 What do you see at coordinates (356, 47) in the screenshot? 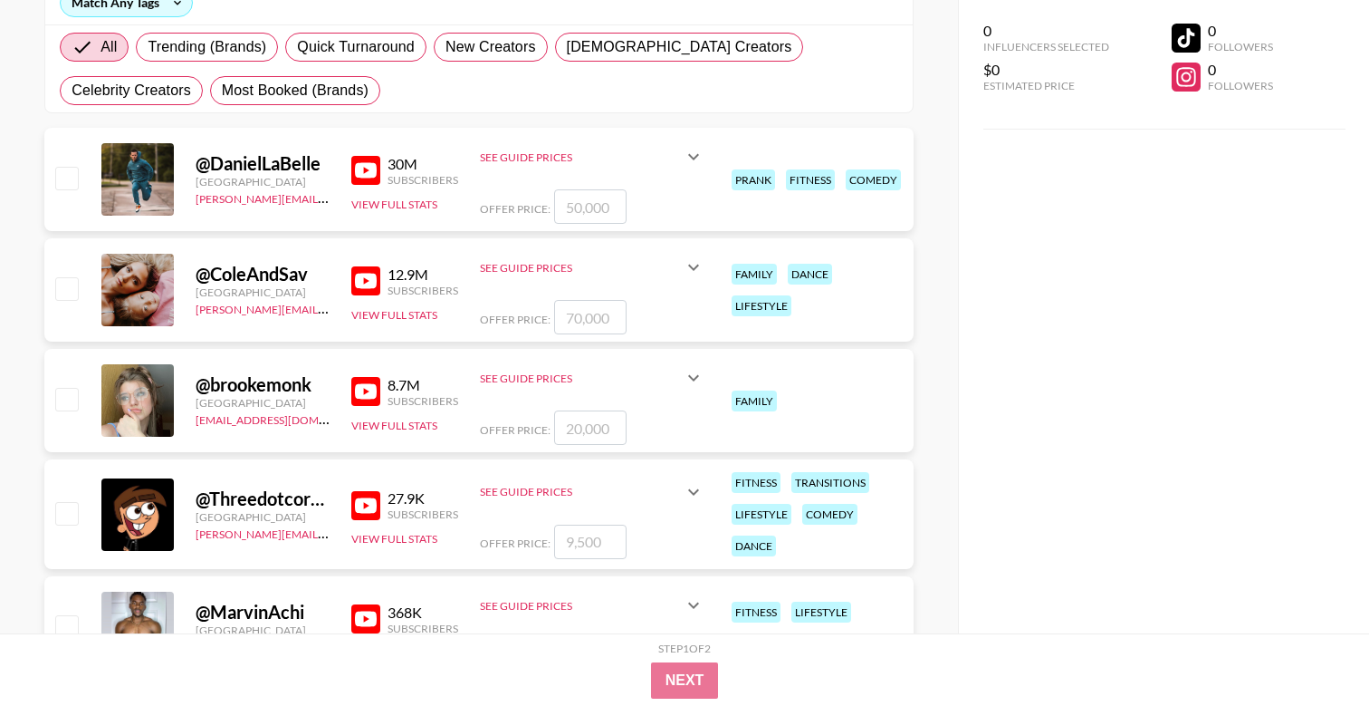
I see `span: Quick Turnaround` at bounding box center [356, 47].